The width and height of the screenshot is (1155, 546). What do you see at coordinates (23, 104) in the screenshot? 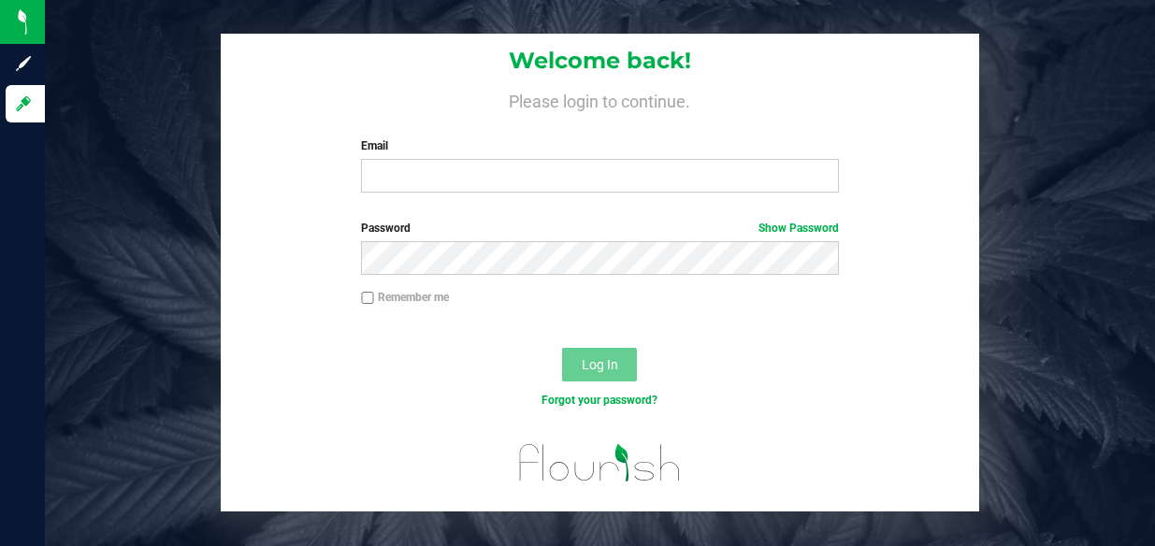
I see `inline-svg: Log in` at bounding box center [23, 104].